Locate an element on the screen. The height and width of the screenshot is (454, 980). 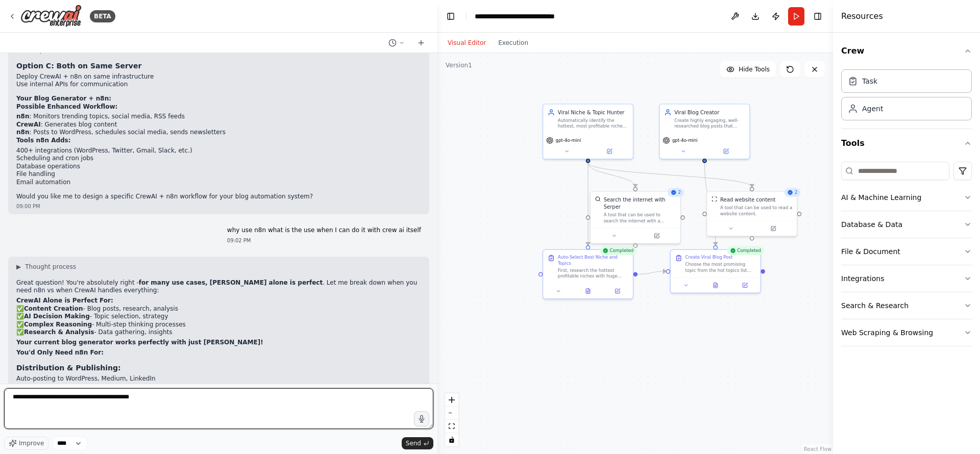
span: Thought process is located at coordinates (51, 267).